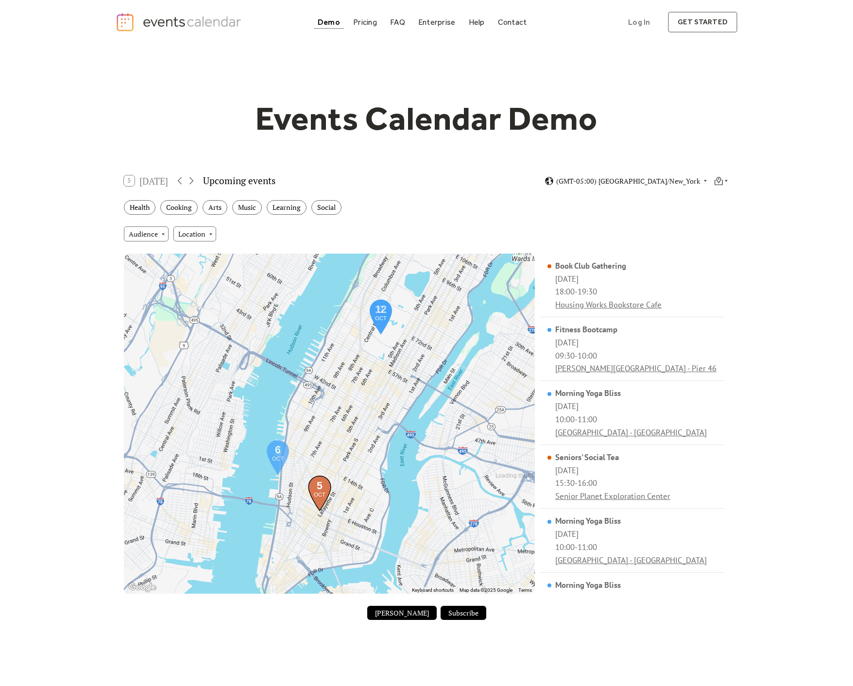  What do you see at coordinates (365, 22) in the screenshot?
I see `div: Pricing` at bounding box center [365, 22].